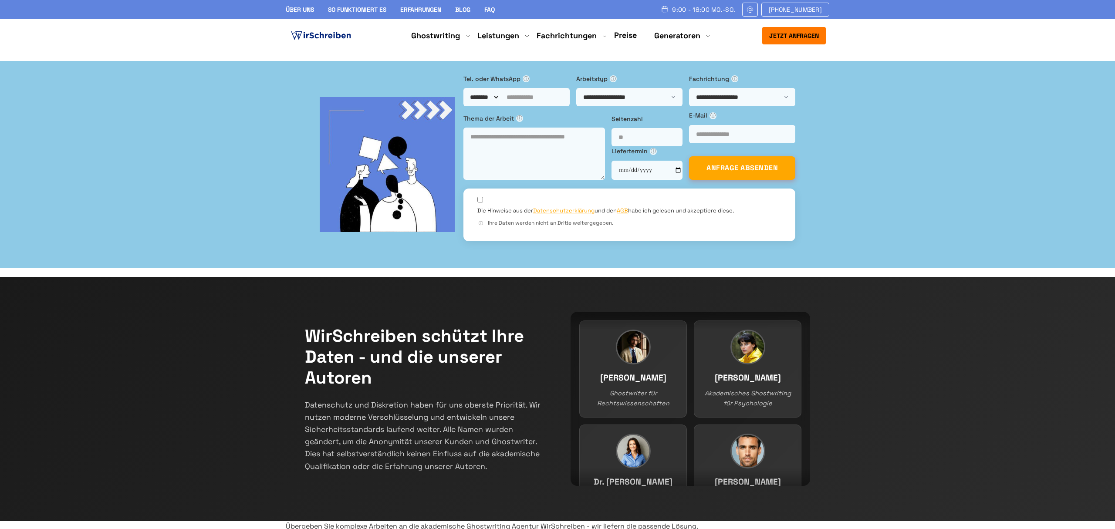 This screenshot has height=529, width=1115. I want to click on a: Ghostwriting, so click(436, 36).